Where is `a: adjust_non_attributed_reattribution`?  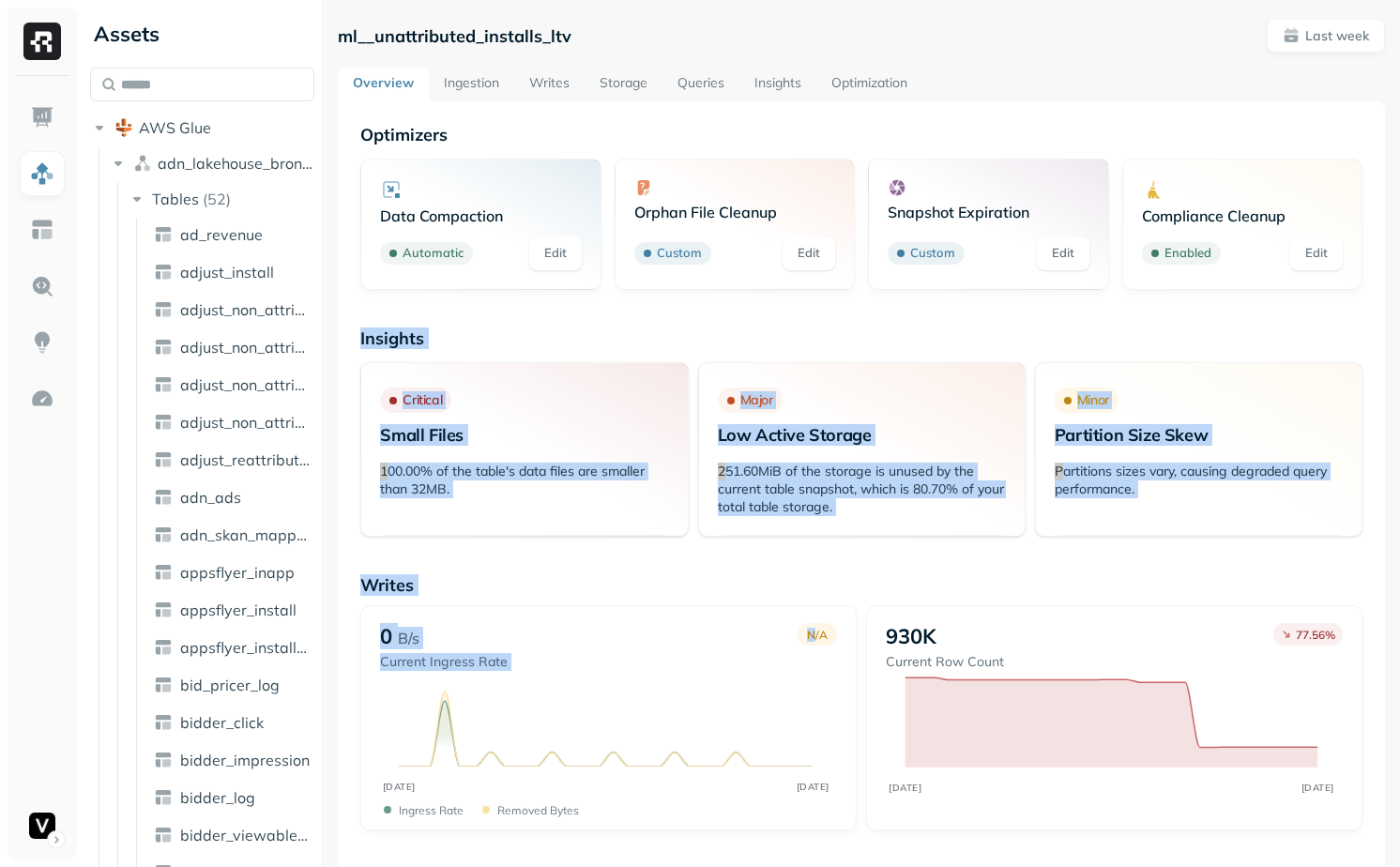
a: adjust_non_attributed_reattribution is located at coordinates (232, 422).